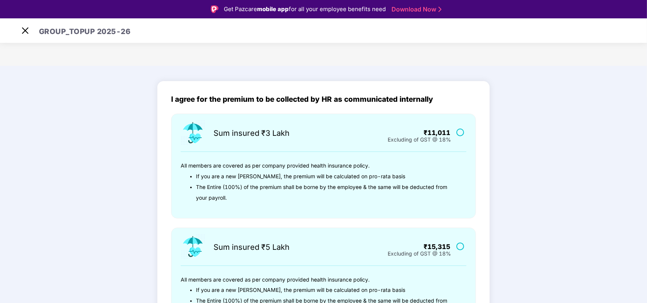 The height and width of the screenshot is (303, 647). I want to click on img: Stroke, so click(440, 9).